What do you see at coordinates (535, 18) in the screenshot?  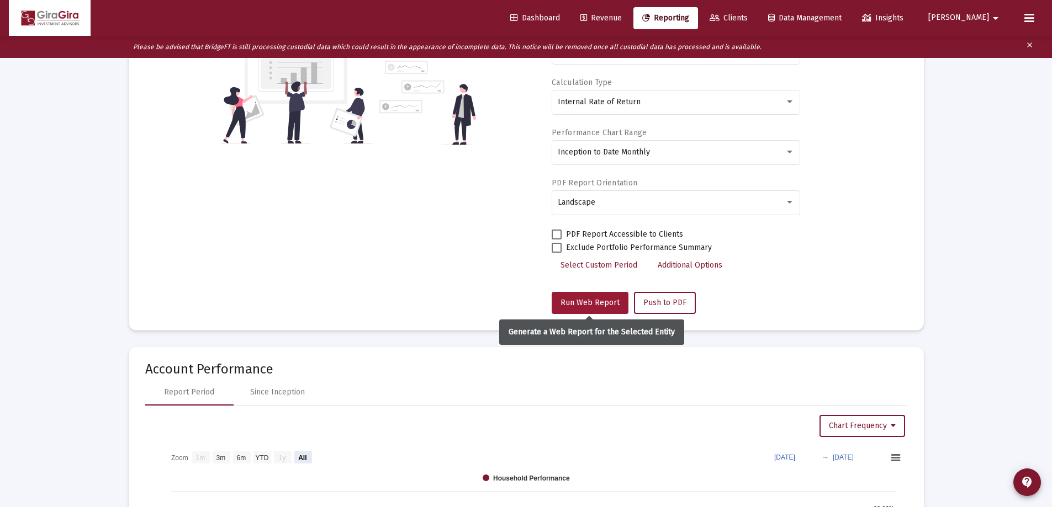 I see `span: Dashboard` at bounding box center [535, 18].